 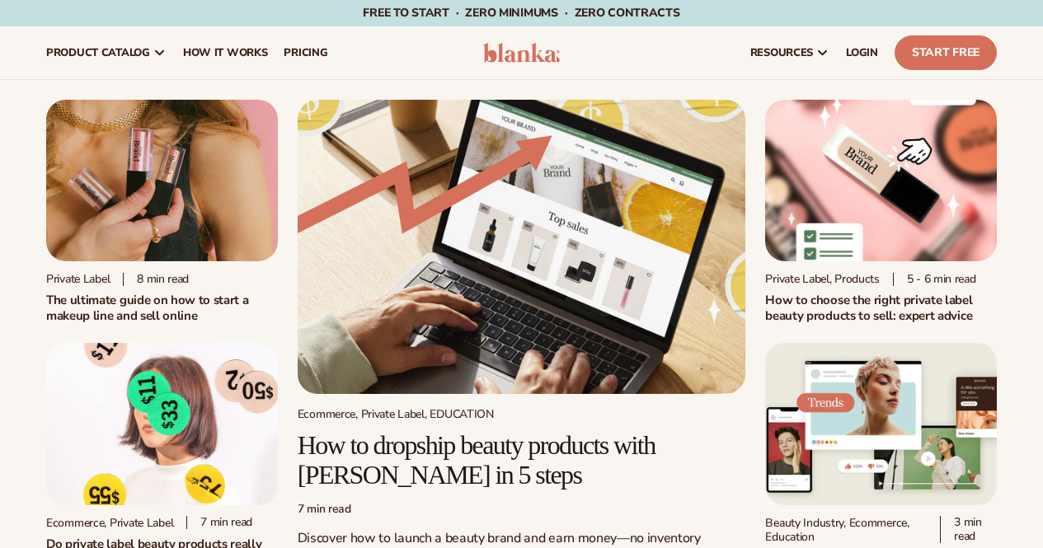 I want to click on div: Private label, so click(x=77, y=279).